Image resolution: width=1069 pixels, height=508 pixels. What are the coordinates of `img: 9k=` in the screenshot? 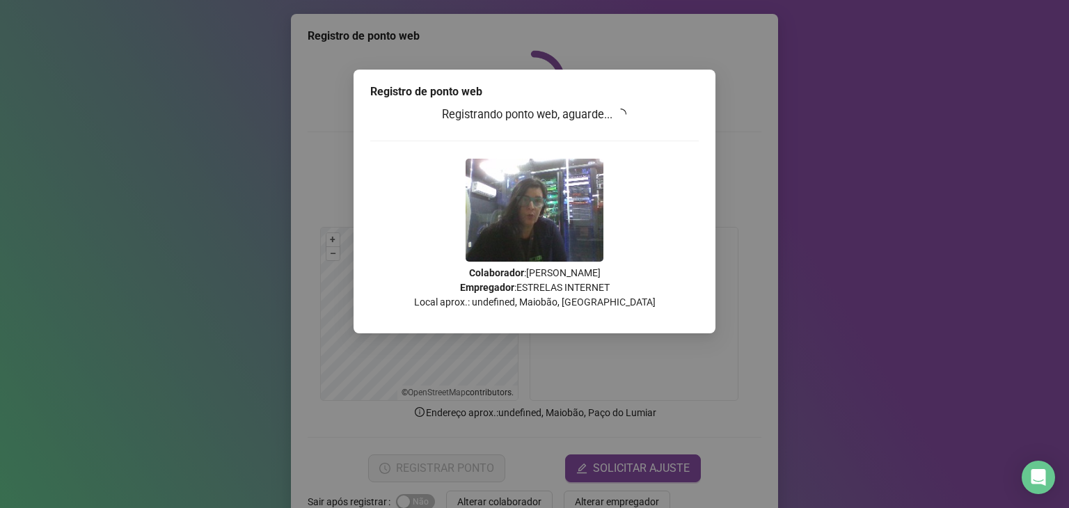 It's located at (534, 210).